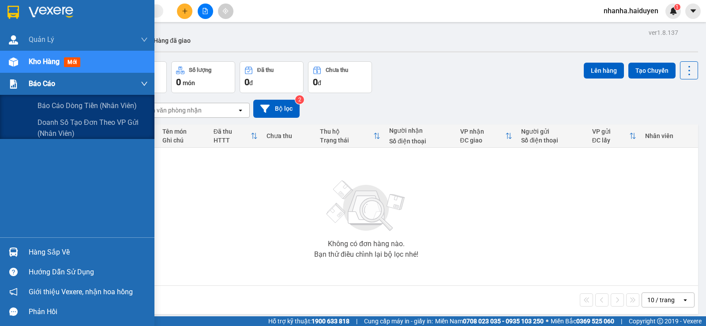  What do you see at coordinates (13, 311) in the screenshot?
I see `span: message` at bounding box center [13, 311].